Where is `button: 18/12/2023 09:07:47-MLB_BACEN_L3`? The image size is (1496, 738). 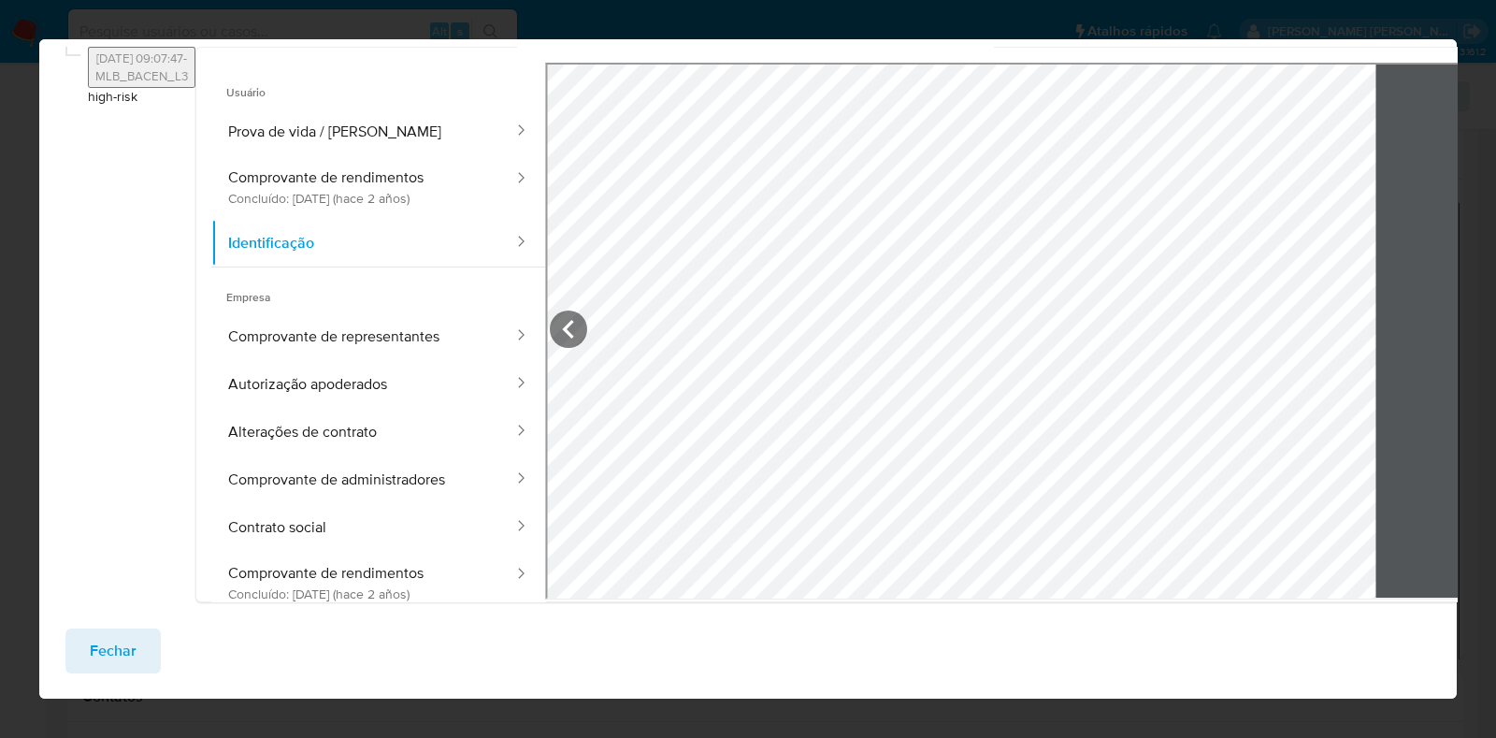
button: 18/12/2023 09:07:47-MLB_BACEN_L3 is located at coordinates (141, 67).